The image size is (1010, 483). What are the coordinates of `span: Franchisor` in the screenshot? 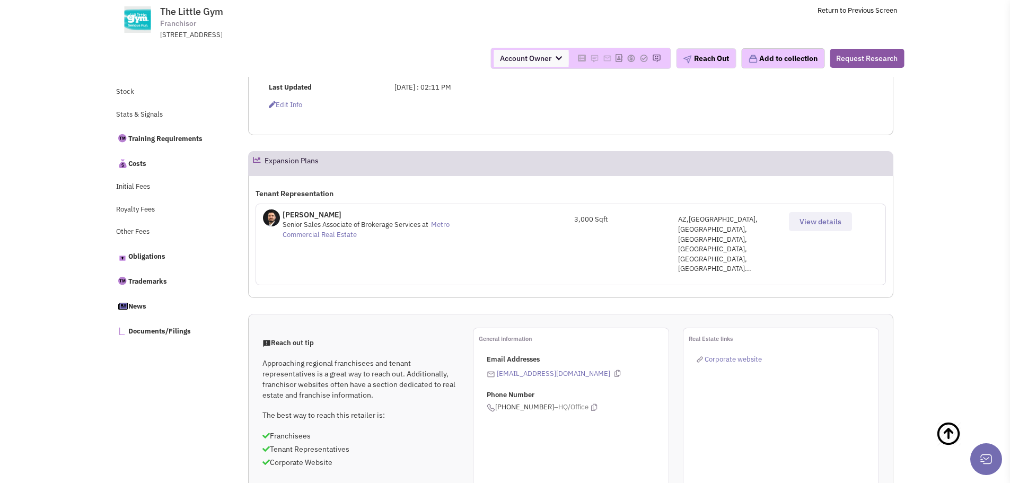 It's located at (178, 23).